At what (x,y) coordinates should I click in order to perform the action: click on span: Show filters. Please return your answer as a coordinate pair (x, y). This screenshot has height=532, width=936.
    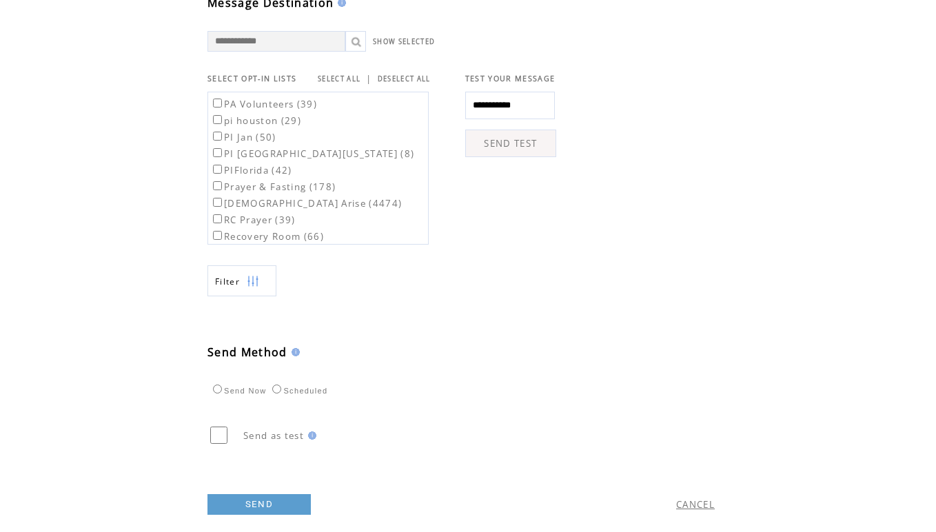
    Looking at the image, I should click on (227, 281).